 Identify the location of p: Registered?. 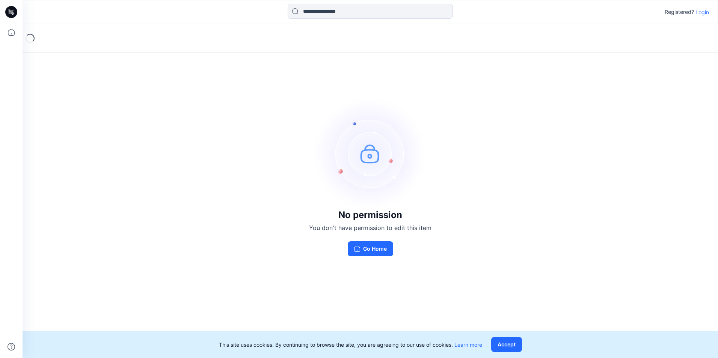
(679, 12).